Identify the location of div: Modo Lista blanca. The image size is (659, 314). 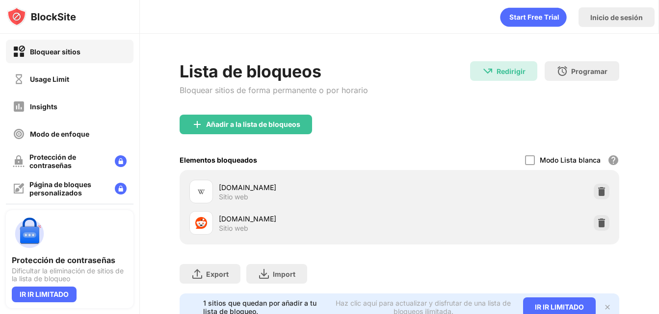
(570, 160).